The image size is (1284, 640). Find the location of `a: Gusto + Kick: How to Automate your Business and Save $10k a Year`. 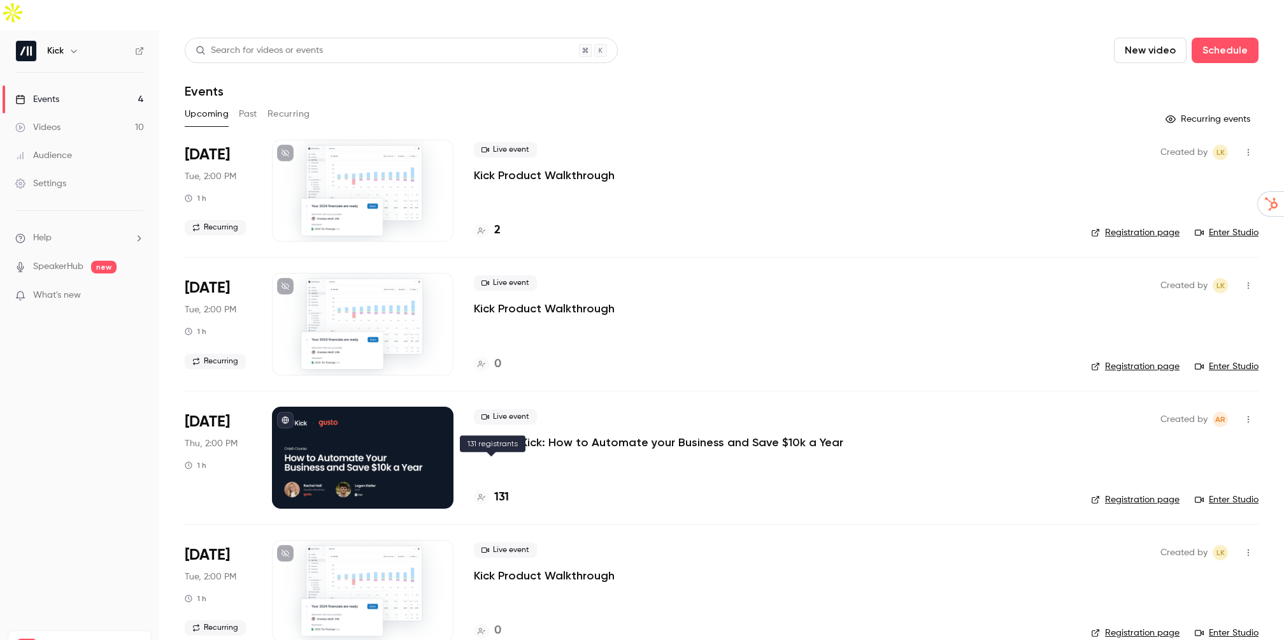

a: Gusto + Kick: How to Automate your Business and Save $10k a Year is located at coordinates (659, 442).